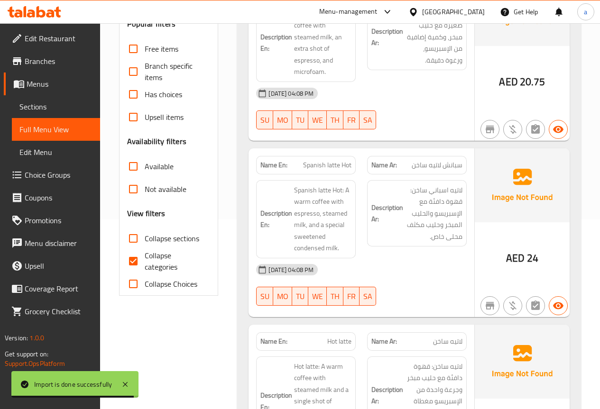 The width and height of the screenshot is (600, 409). What do you see at coordinates (52, 289) in the screenshot?
I see `a: Coverage Report` at bounding box center [52, 289].